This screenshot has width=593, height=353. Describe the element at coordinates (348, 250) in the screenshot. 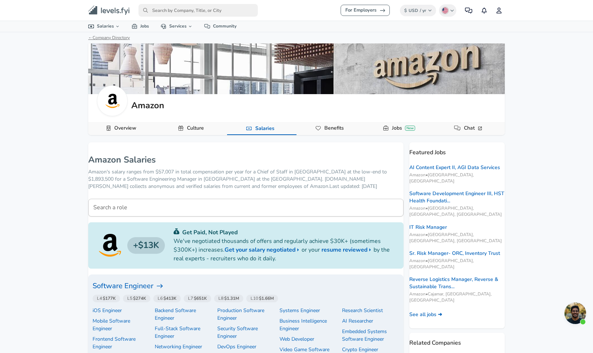

I see `a: resume reviewed` at that location.